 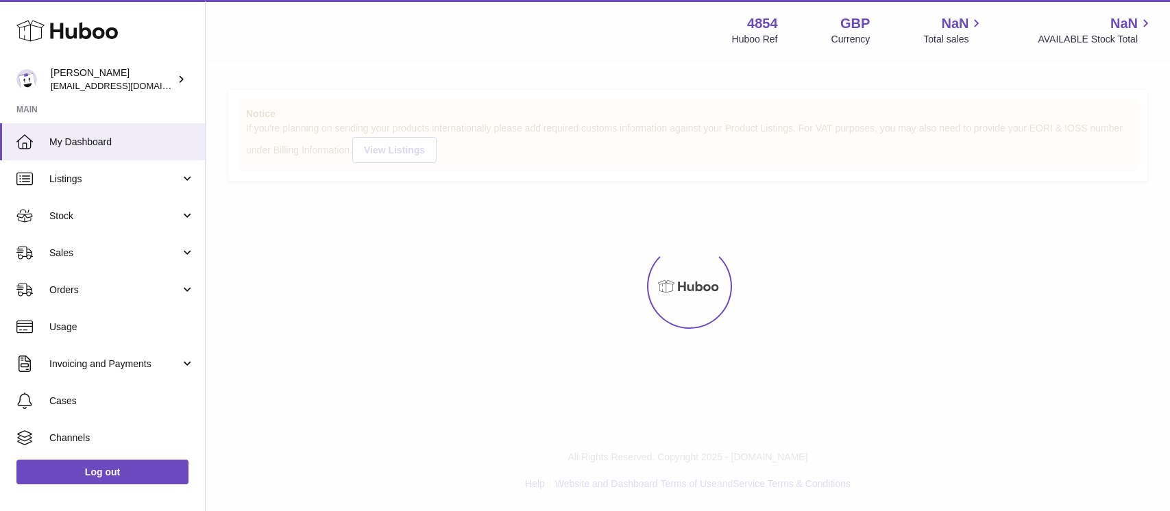 What do you see at coordinates (851, 39) in the screenshot?
I see `div: Currency` at bounding box center [851, 39].